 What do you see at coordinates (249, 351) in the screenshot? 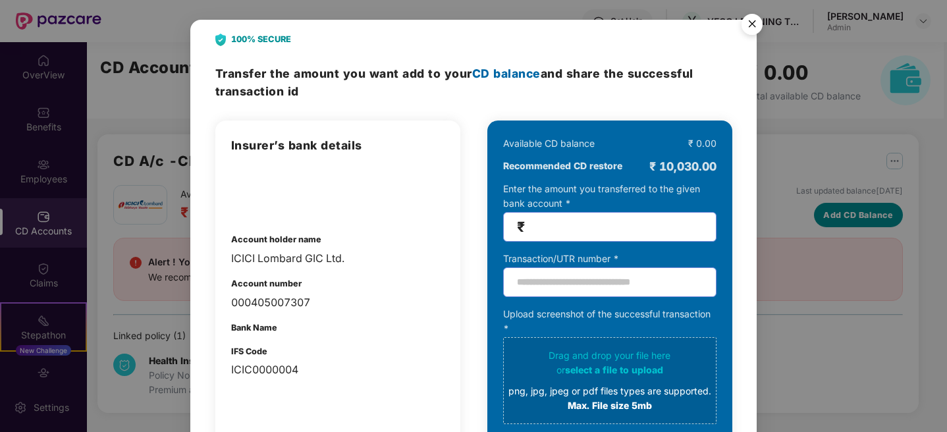
I see `b: IFS Code` at bounding box center [249, 351].